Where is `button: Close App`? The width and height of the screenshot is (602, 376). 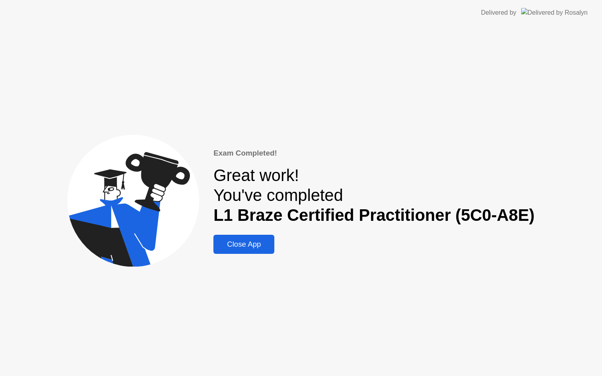 button: Close App is located at coordinates (244, 244).